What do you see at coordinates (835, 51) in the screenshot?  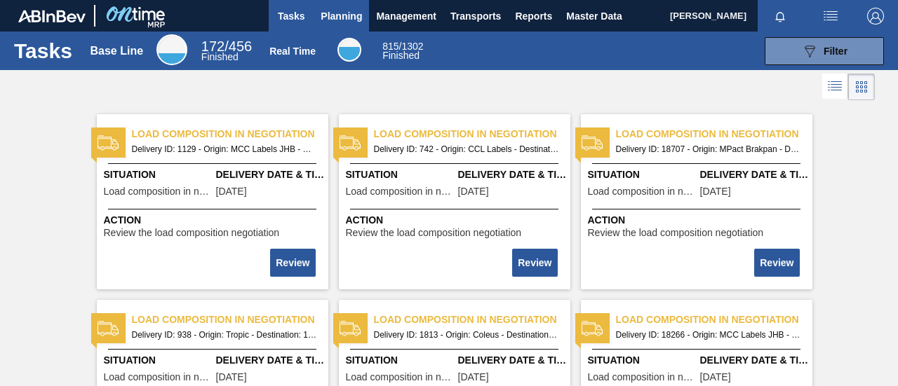 I see `span: Filter` at bounding box center [835, 51].